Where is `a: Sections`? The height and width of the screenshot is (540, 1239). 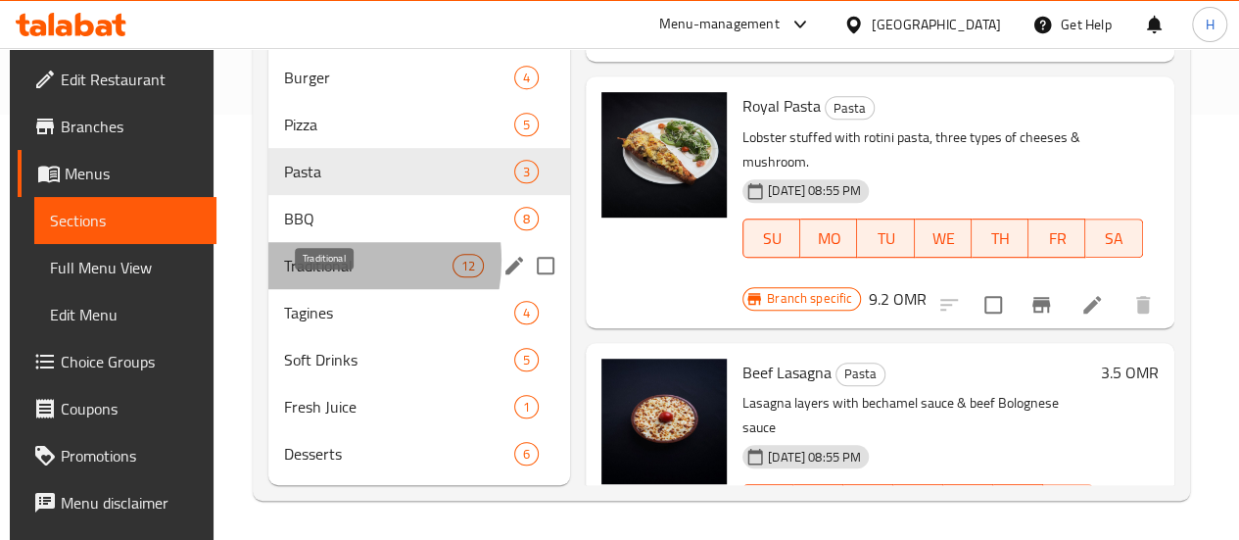 a: Sections is located at coordinates (125, 220).